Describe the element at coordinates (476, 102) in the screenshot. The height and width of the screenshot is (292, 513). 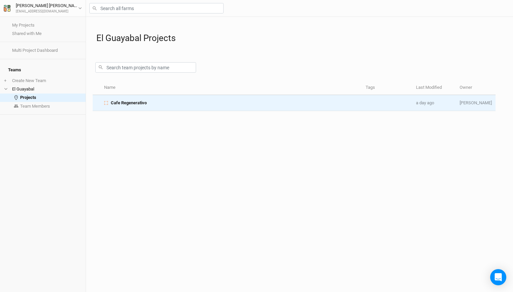
I see `span: gregory@regen.network` at that location.